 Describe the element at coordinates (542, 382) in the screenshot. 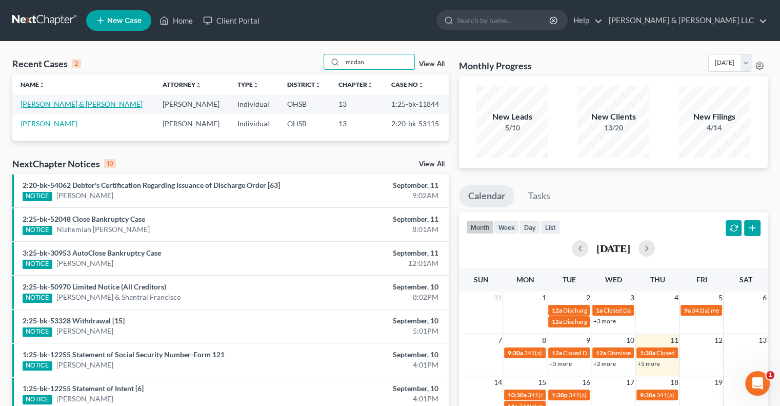

I see `span: 15` at that location.